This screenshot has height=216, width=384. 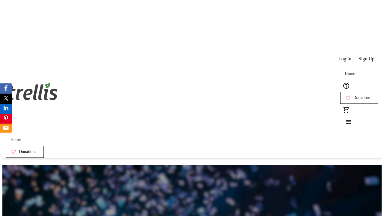 I want to click on span: Log In, so click(x=345, y=59).